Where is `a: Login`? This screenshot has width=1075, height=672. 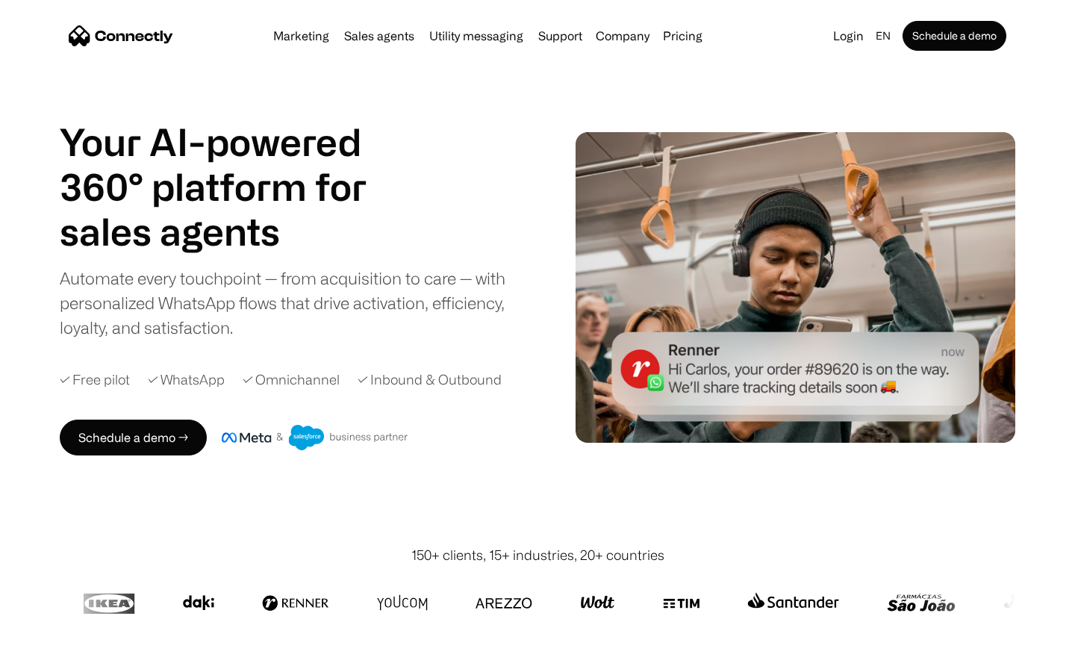
a: Login is located at coordinates (848, 36).